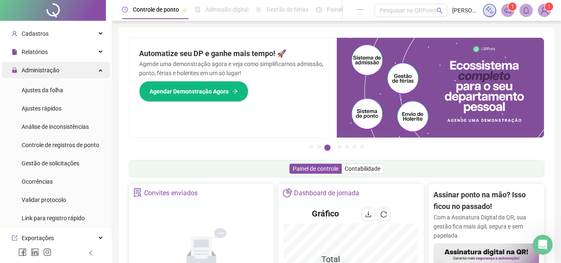 The image size is (561, 263). What do you see at coordinates (42, 108) in the screenshot?
I see `span: Ajustes rápidos` at bounding box center [42, 108].